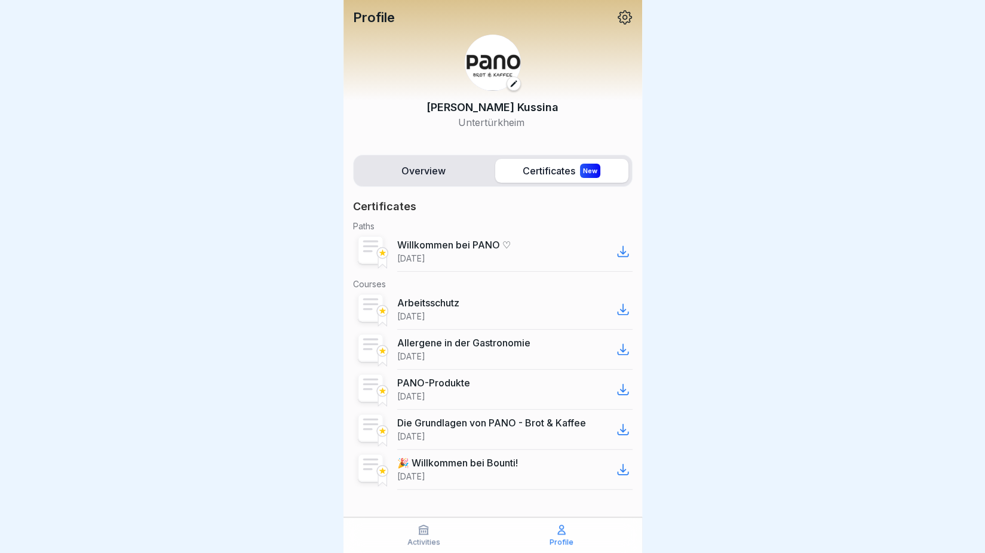 This screenshot has width=985, height=553. Describe the element at coordinates (428, 303) in the screenshot. I see `p: Arbeitsschutz` at that location.